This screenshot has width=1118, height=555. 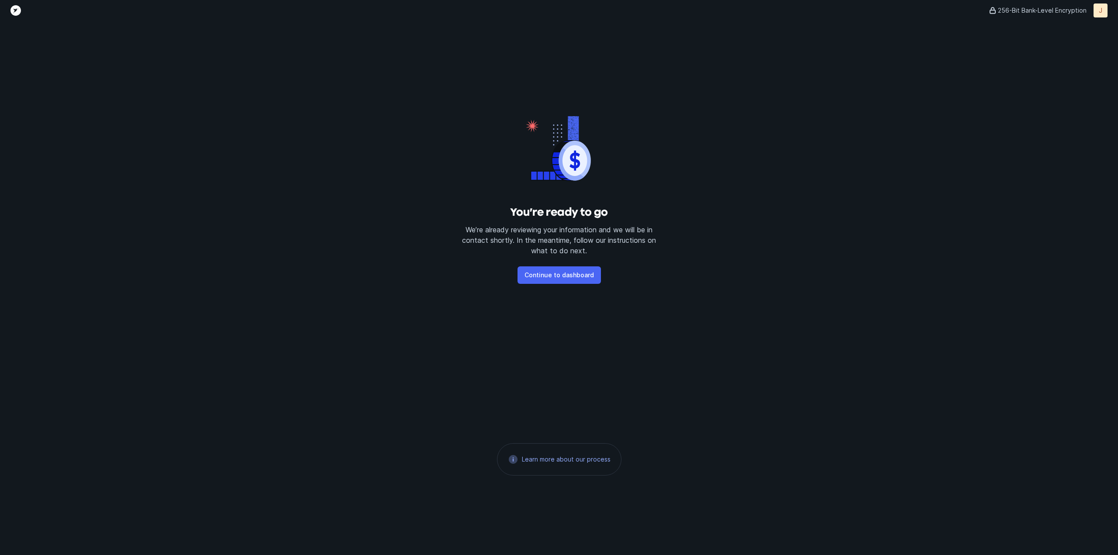 What do you see at coordinates (559, 212) in the screenshot?
I see `h3: You’re ready to go` at bounding box center [559, 212].